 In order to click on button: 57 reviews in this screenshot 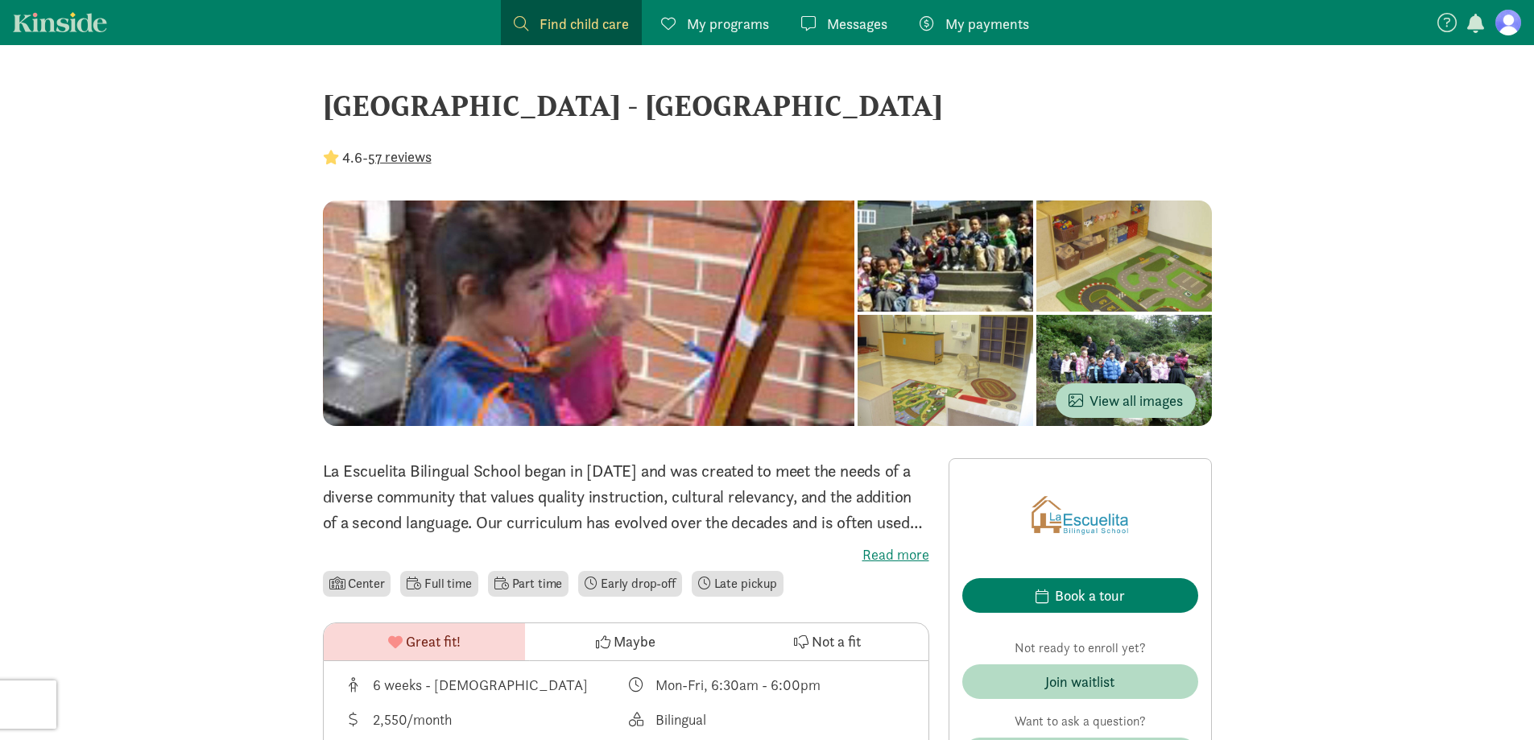, I will do `click(399, 156)`.